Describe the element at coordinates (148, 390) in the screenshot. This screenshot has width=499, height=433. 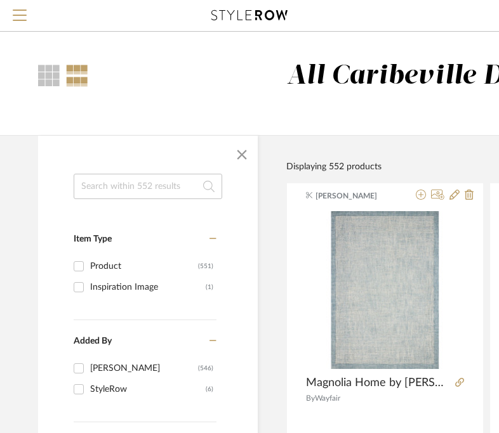
I see `div: StyleRow` at that location.